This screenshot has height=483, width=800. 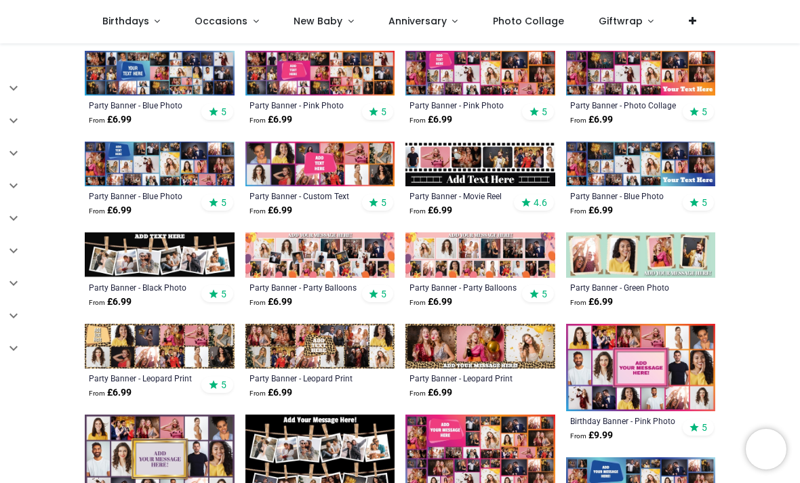 I want to click on img: Personalised Party Banner - Pink Photo Collage - Custom Text & 25 Photo Upload, so click(x=480, y=73).